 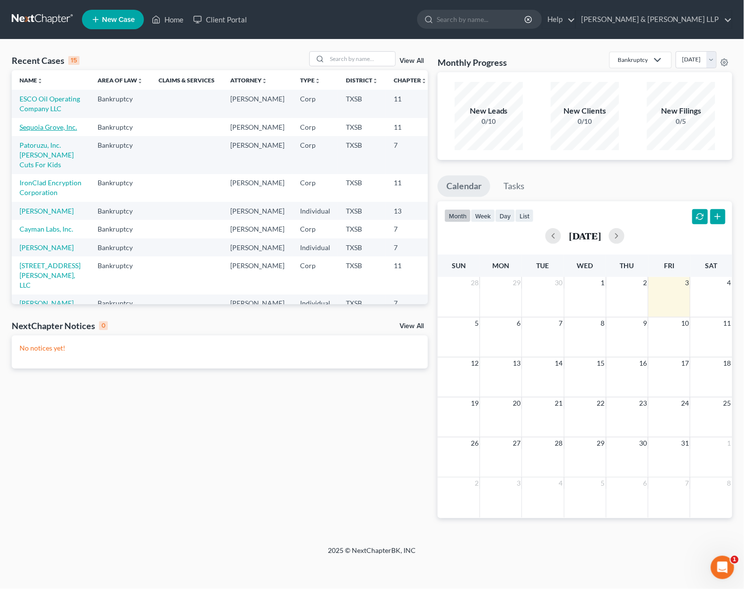 I want to click on span: 25, so click(x=727, y=403).